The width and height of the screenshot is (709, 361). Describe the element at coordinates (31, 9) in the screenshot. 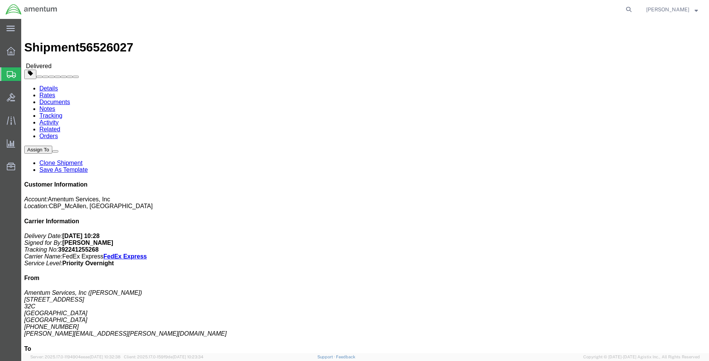

I see `img: logo` at that location.